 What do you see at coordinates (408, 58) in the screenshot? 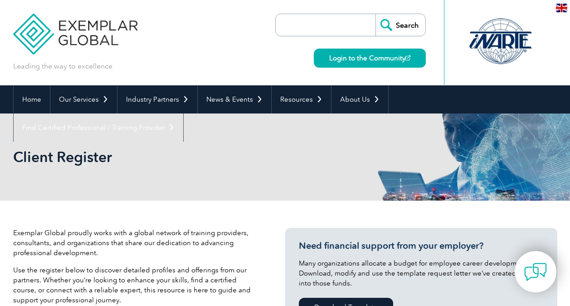
I see `img: open_square.png` at bounding box center [408, 58].